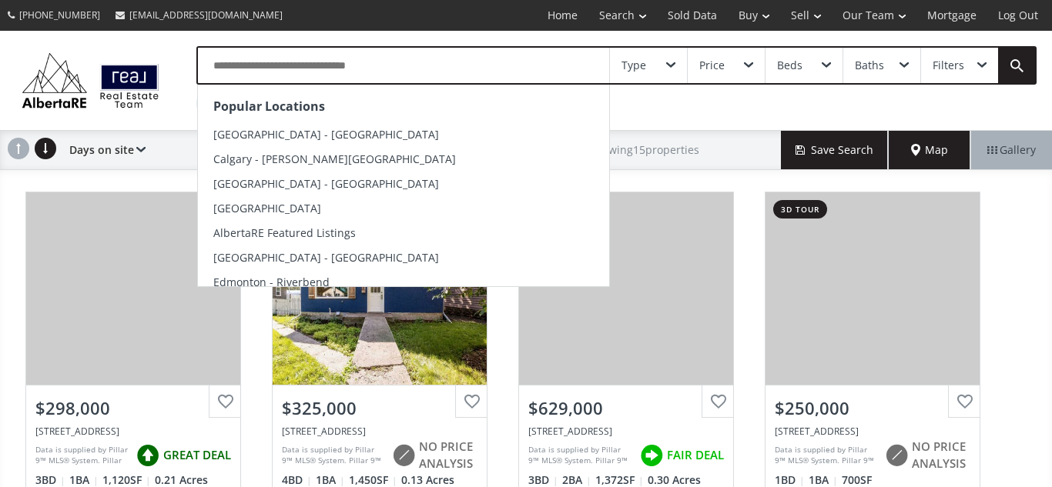 This screenshot has width=1052, height=487. I want to click on div: Map, so click(929, 150).